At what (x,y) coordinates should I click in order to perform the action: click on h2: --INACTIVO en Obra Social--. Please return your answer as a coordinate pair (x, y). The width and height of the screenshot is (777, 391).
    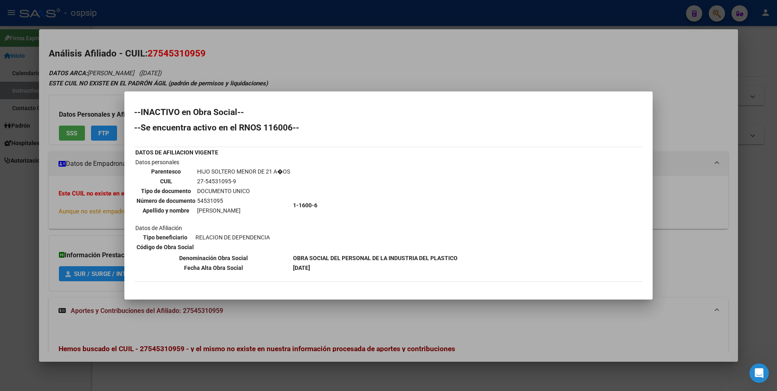
    Looking at the image, I should click on (388, 112).